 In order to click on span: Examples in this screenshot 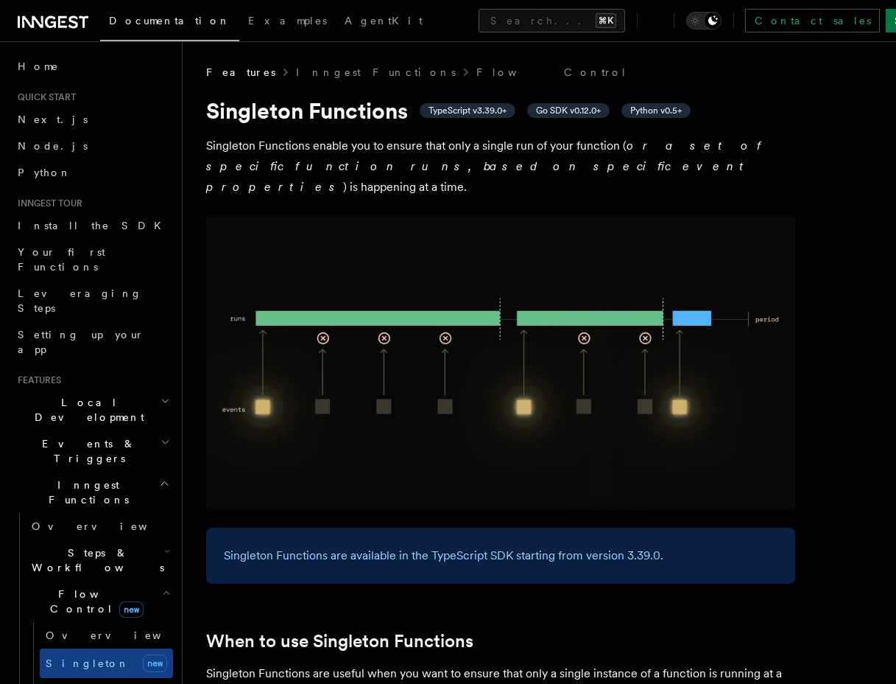, I will do `click(287, 21)`.